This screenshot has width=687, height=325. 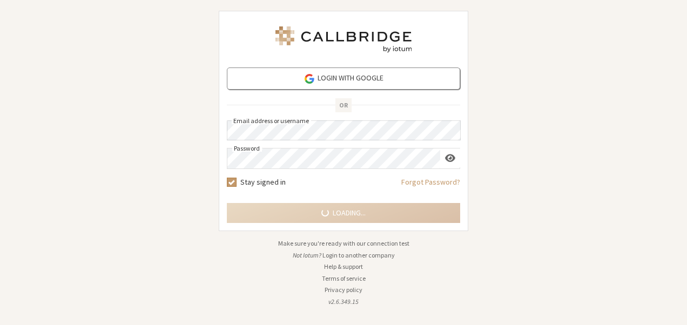 What do you see at coordinates (344, 243) in the screenshot?
I see `a: Make sure you're ready with our connection test` at bounding box center [344, 243].